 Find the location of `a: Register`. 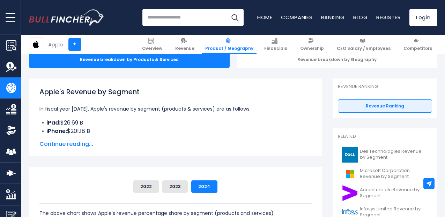

a: Register is located at coordinates (388, 17).